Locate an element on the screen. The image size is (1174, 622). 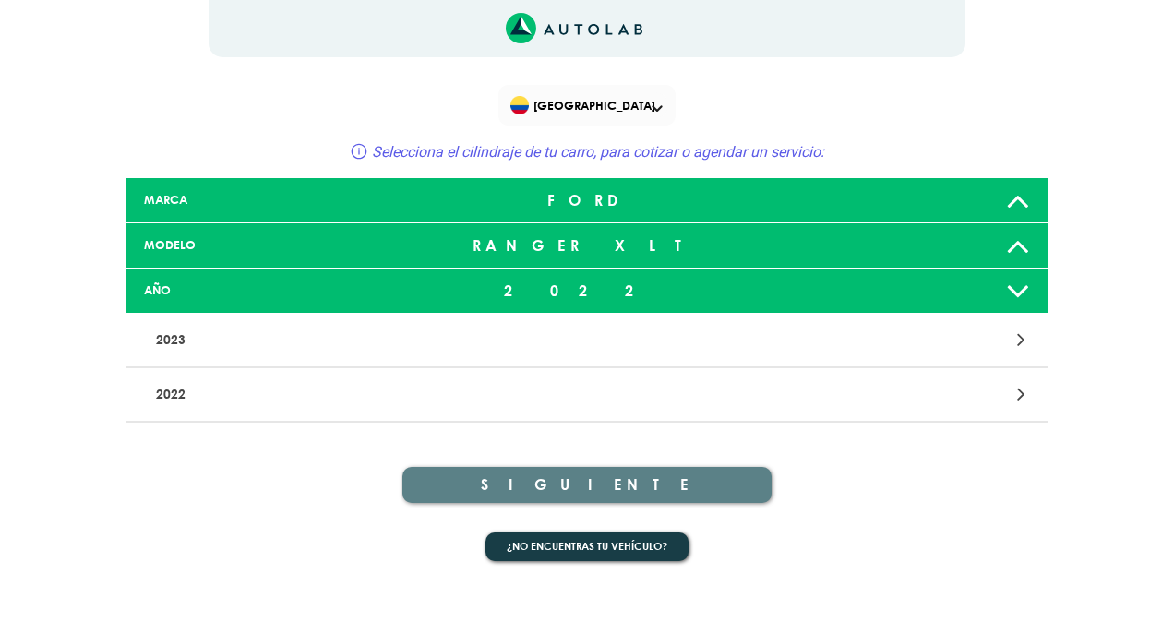
div: AÑO is located at coordinates (282, 290).